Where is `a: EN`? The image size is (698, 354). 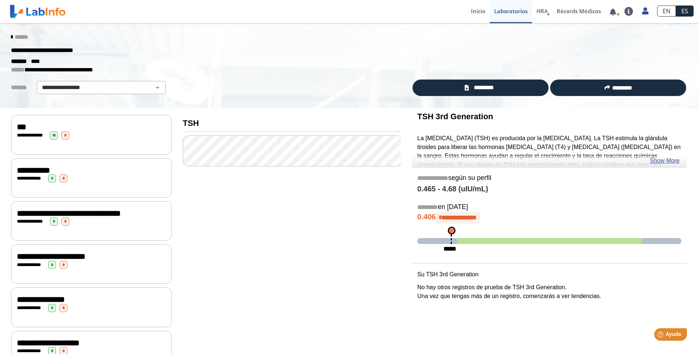
a: EN is located at coordinates (667, 11).